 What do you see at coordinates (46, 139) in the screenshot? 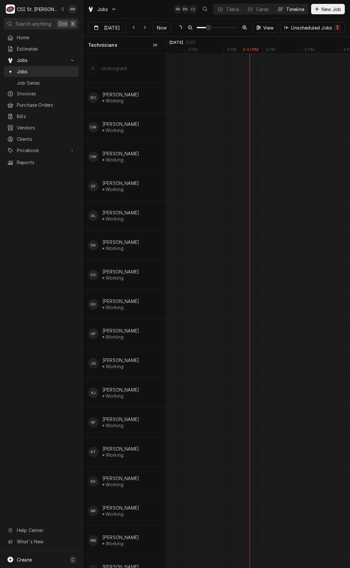
I see `span: Clients` at bounding box center [46, 139].